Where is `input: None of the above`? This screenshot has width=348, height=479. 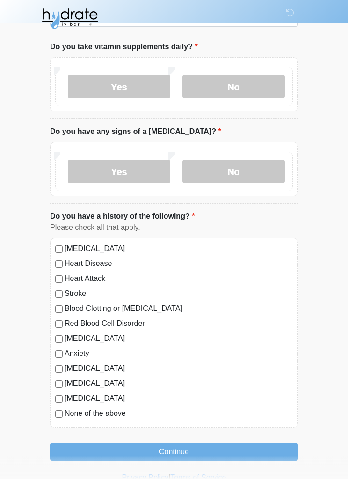 input: None of the above is located at coordinates (59, 414).